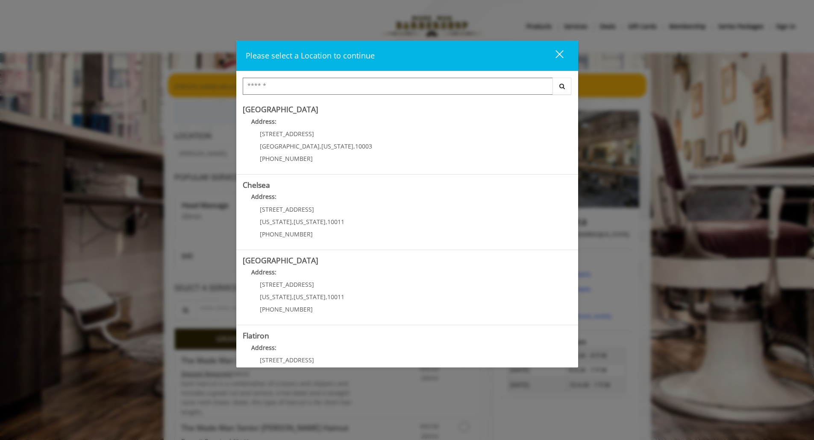  I want to click on i: Search button, so click(562, 86).